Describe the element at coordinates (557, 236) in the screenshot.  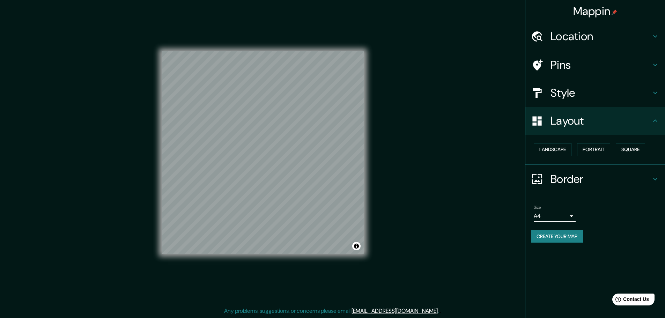
I see `button: Create your map` at that location.